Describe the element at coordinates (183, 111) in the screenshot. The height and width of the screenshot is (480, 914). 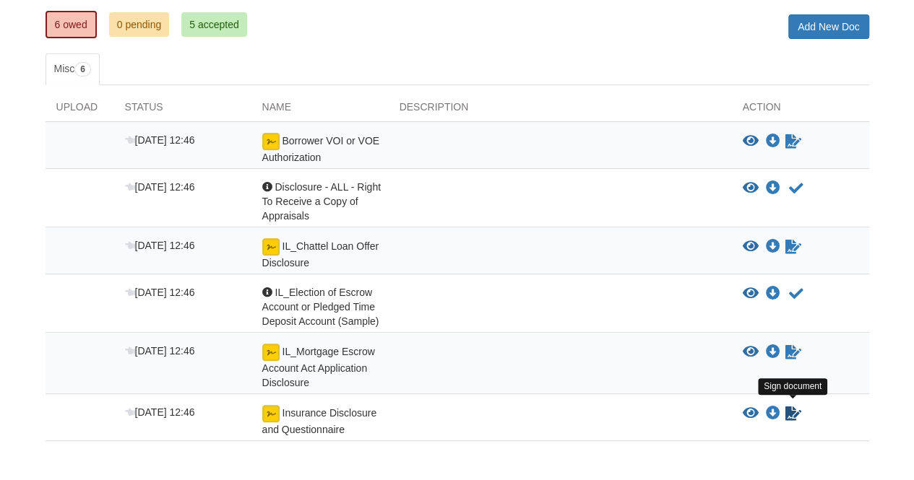
I see `div: Status` at that location.